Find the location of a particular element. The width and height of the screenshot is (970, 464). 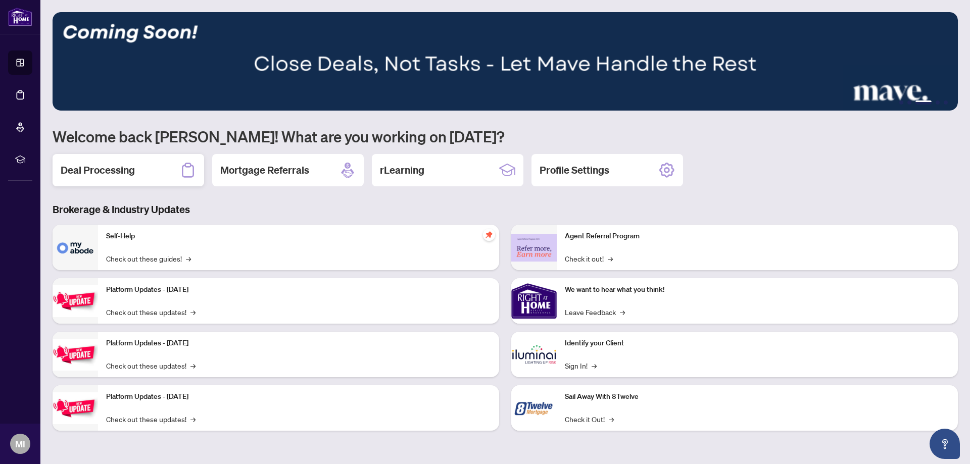

a: Check it out!→ is located at coordinates (589, 259).